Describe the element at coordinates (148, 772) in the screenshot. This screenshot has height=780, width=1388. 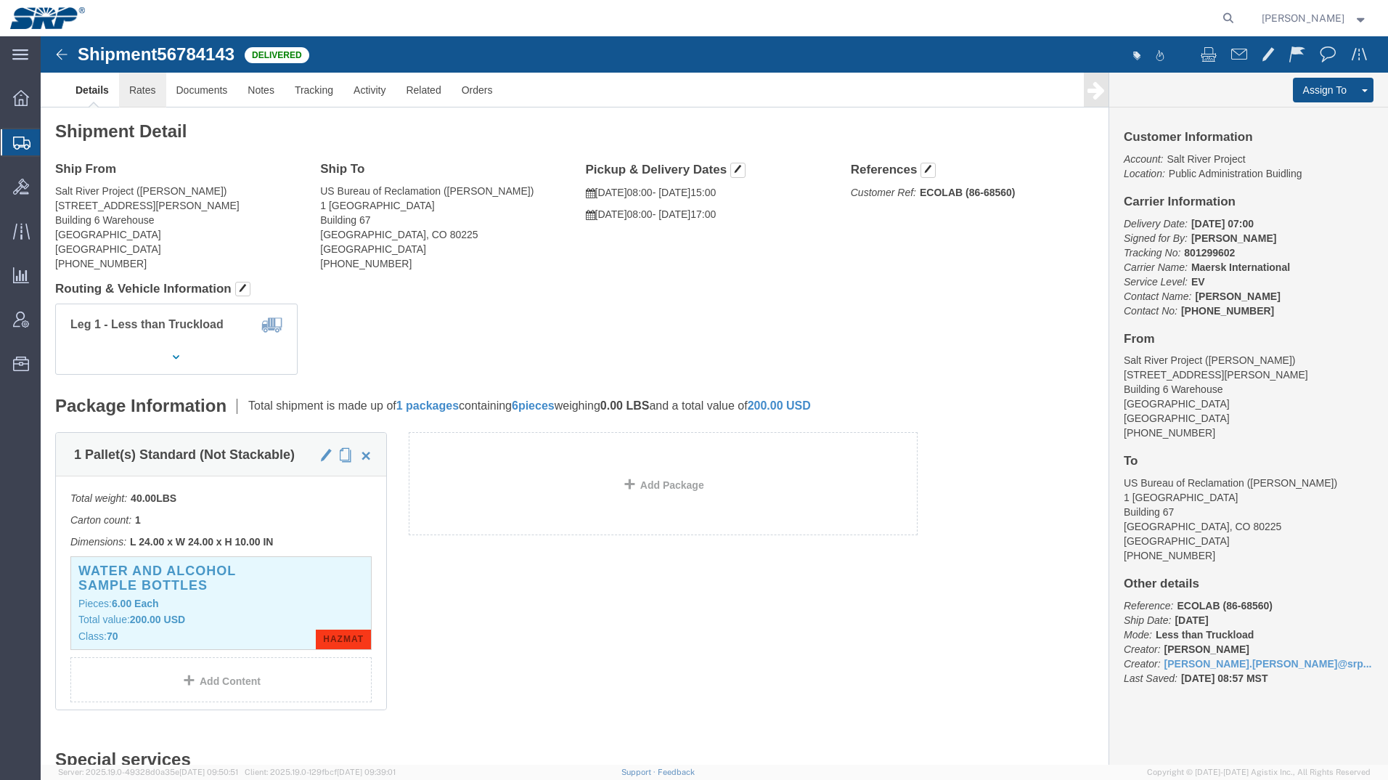
I see `span: Server: 2025.19.0-49328d0a35e` at that location.